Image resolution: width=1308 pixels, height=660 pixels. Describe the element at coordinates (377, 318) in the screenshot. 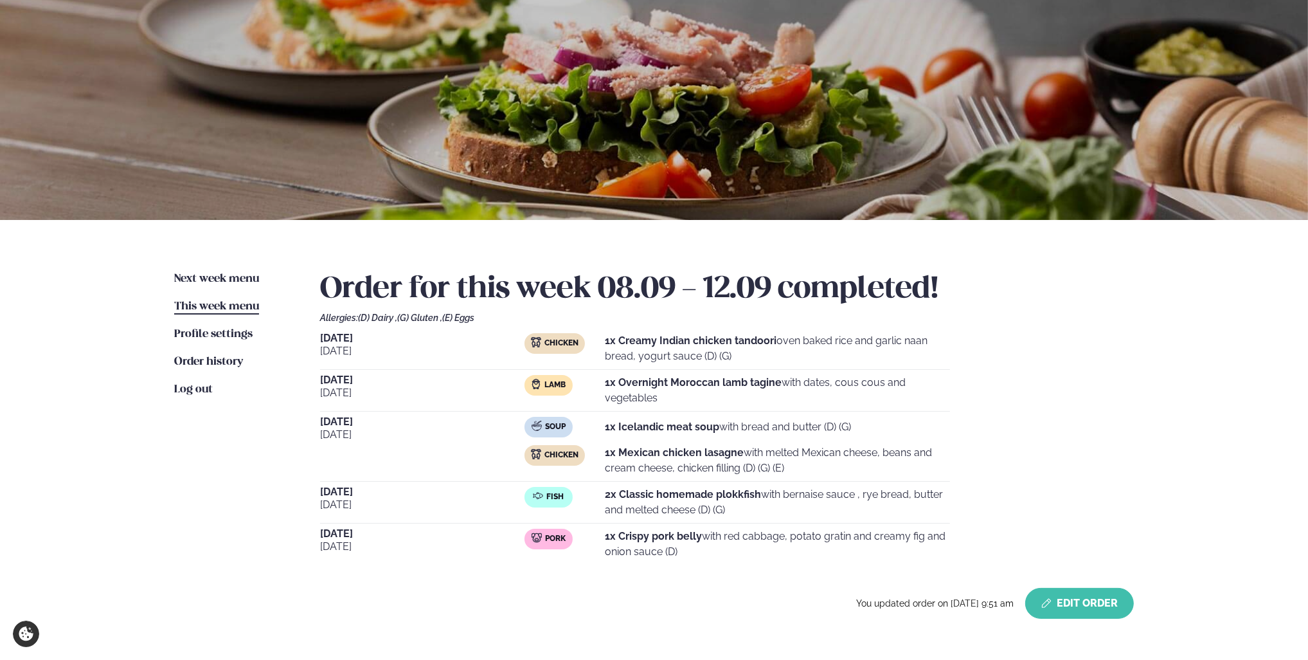

I see `span: (D) Dairy ,` at that location.